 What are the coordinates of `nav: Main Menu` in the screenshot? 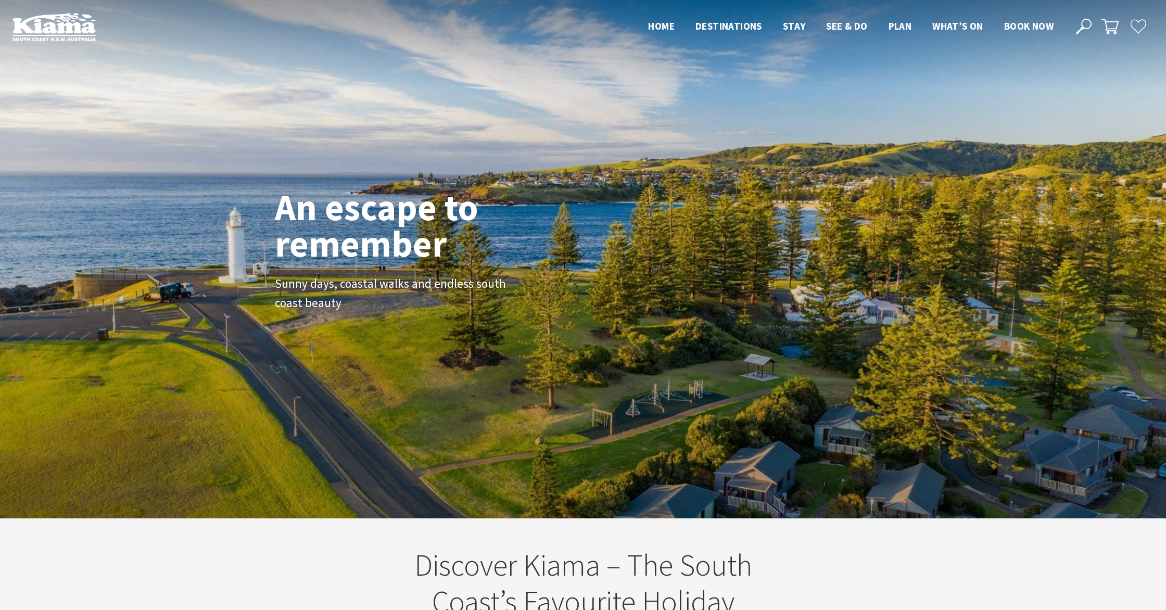 It's located at (851, 27).